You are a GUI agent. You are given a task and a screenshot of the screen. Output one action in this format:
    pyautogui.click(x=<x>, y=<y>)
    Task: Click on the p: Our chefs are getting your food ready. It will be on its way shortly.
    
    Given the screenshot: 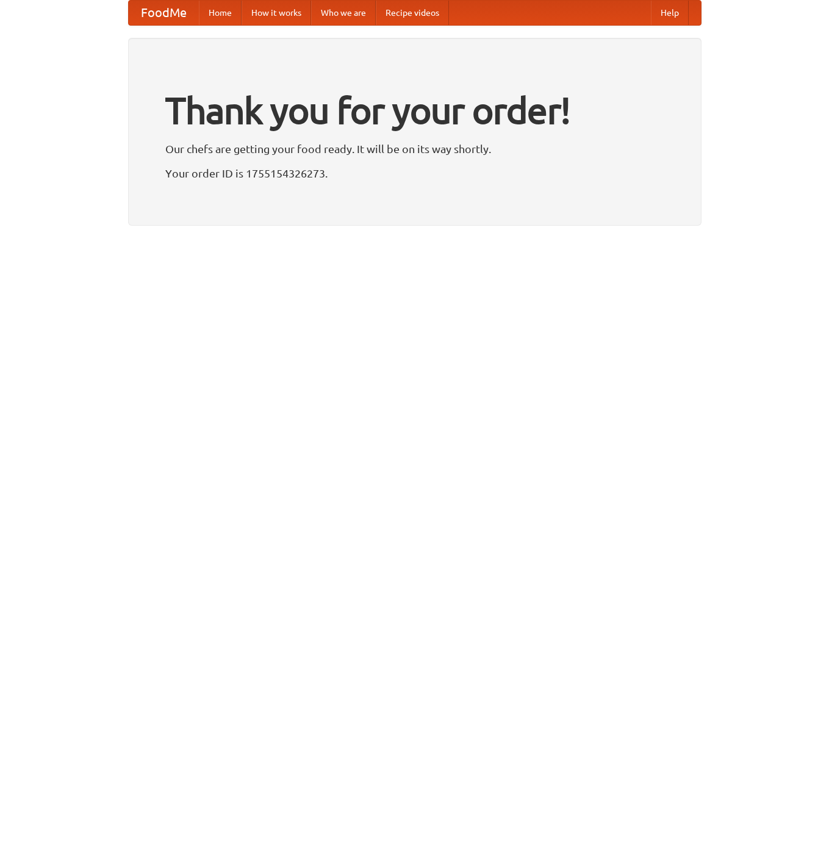 What is the action you would take?
    pyautogui.click(x=415, y=149)
    